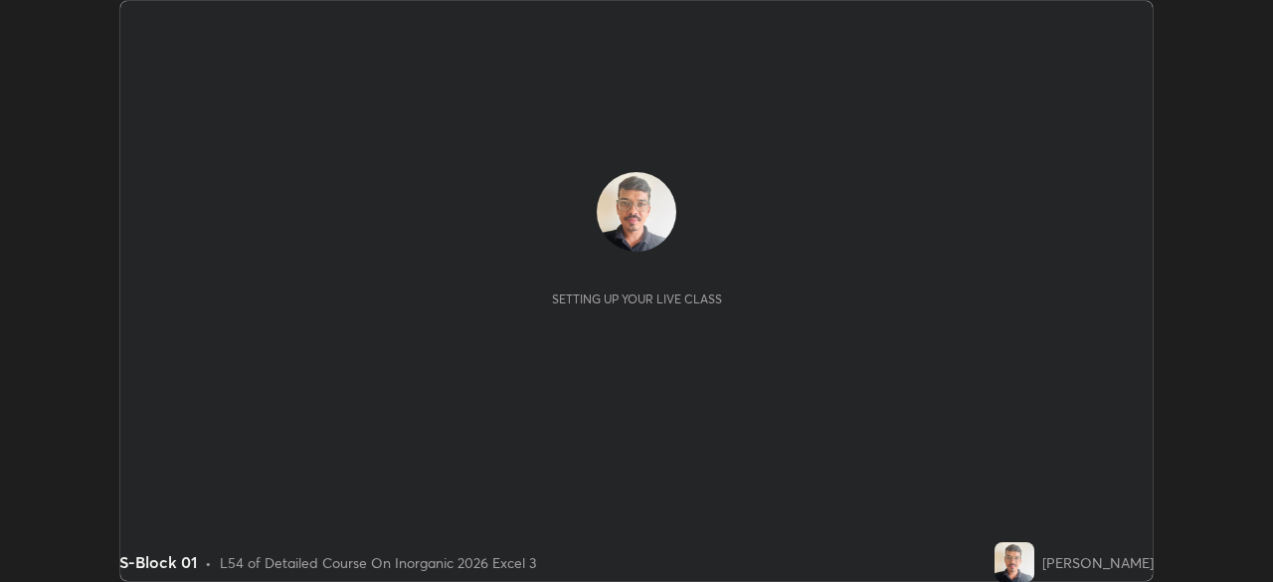  Describe the element at coordinates (378, 562) in the screenshot. I see `div: L54 of Detailed Course On Inorganic 2026 Excel 3` at that location.